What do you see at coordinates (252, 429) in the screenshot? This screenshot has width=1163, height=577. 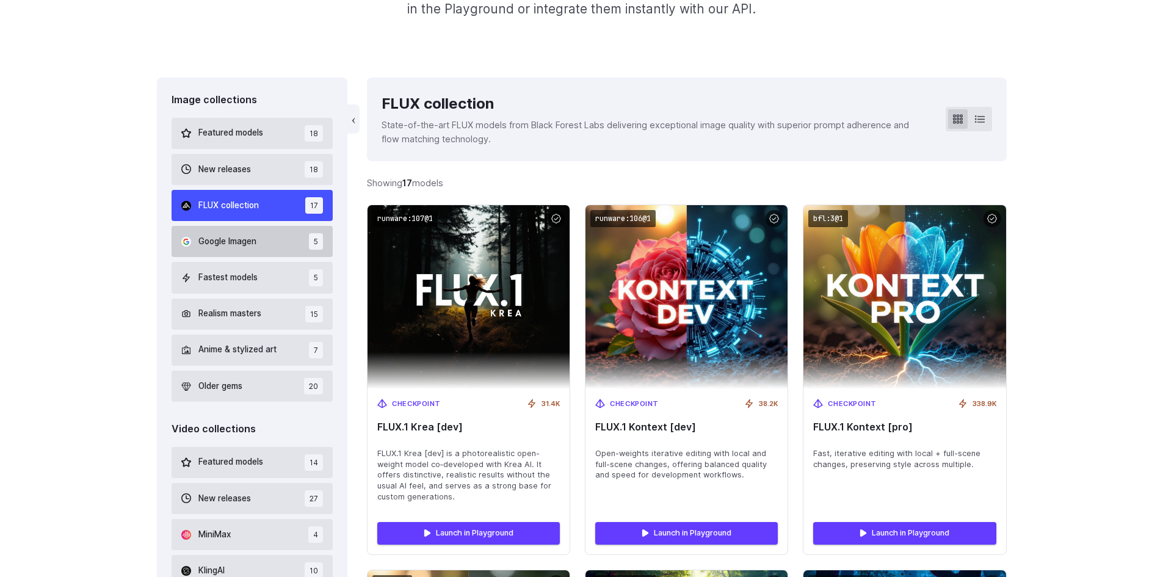 I see `div: Video collections` at bounding box center [252, 429].